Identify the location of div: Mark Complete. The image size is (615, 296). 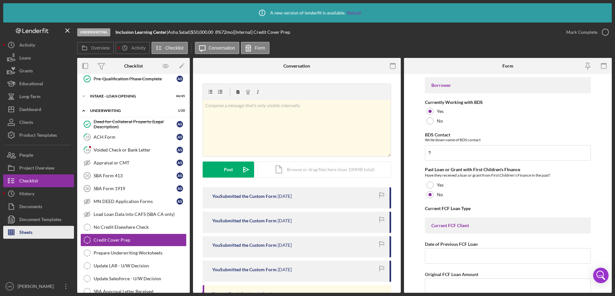
(581, 32).